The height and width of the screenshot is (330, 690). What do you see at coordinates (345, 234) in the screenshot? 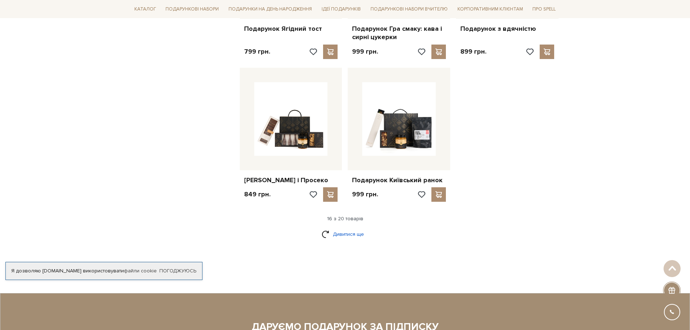
I see `a: Дивитися ще` at bounding box center [345, 234].